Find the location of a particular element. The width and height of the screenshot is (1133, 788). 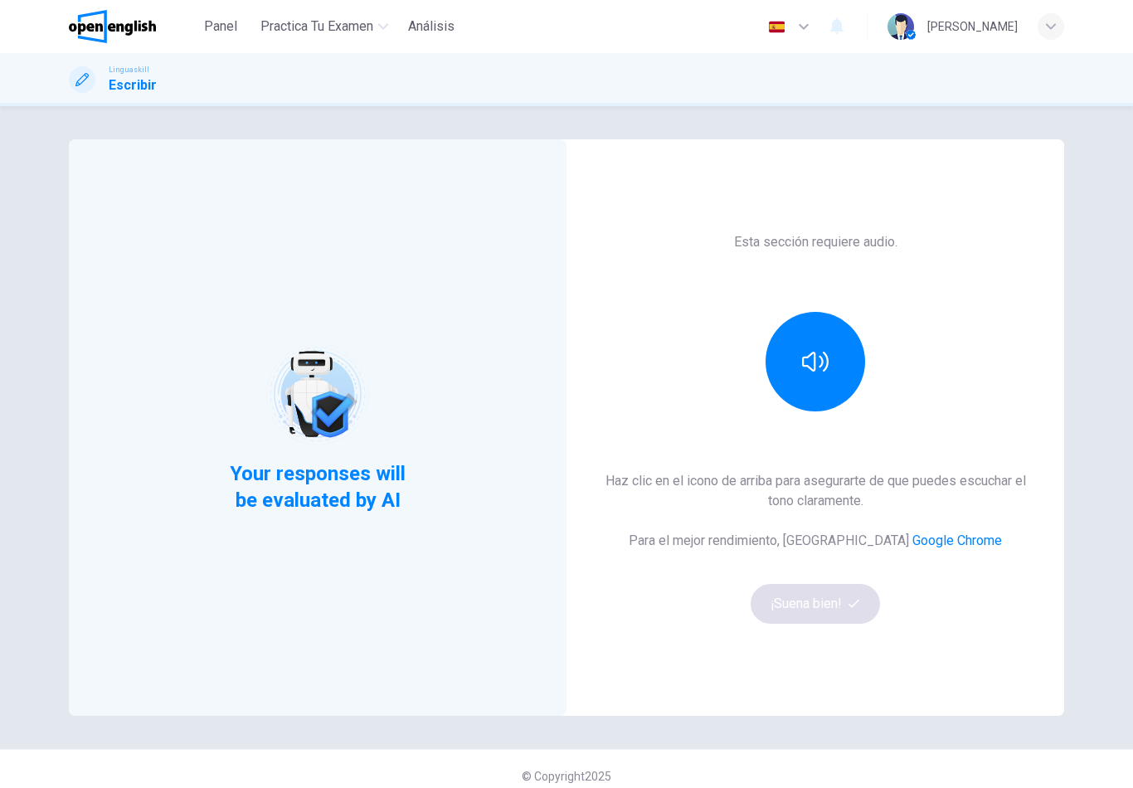

span: © Copyright 2025 is located at coordinates (567, 777).